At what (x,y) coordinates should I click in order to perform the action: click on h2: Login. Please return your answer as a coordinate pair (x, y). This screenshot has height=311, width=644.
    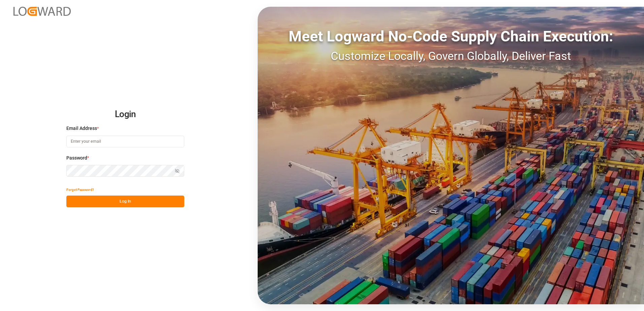
    Looking at the image, I should click on (125, 115).